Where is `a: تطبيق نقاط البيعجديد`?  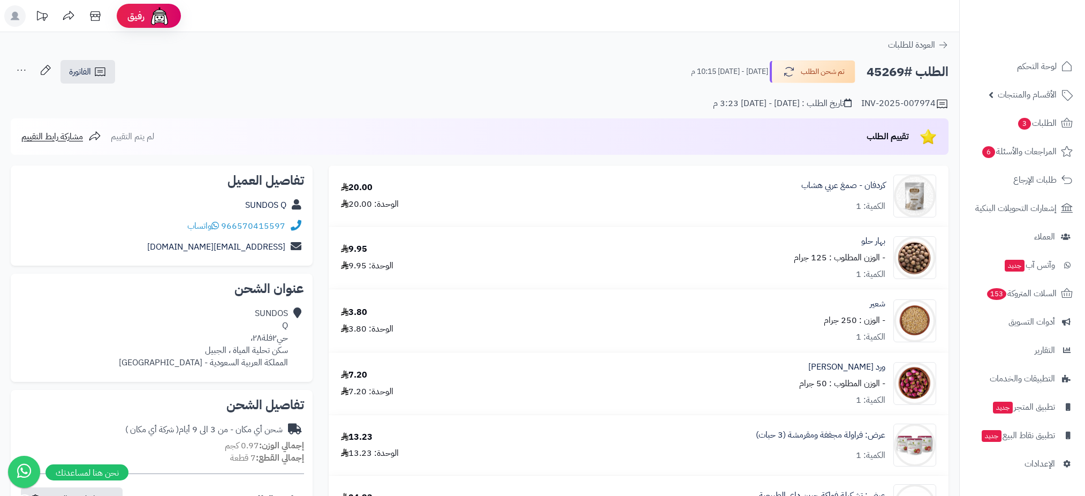
a: تطبيق نقاط البيعجديد is located at coordinates (1023, 435).